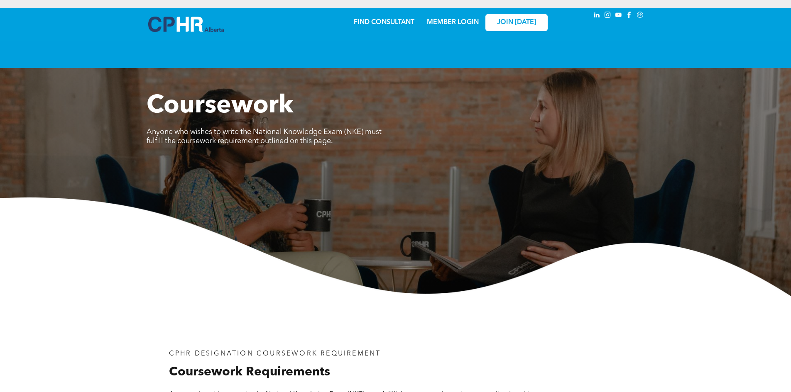  I want to click on a: linkedin, so click(597, 16).